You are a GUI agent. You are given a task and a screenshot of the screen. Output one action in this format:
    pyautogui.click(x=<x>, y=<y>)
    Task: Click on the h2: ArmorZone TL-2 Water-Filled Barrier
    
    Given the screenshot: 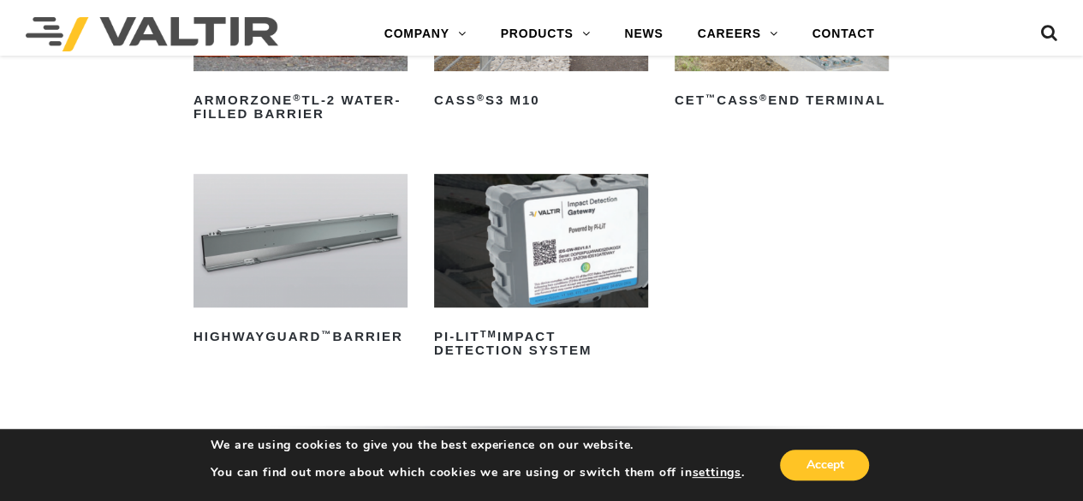 What is the action you would take?
    pyautogui.click(x=300, y=107)
    